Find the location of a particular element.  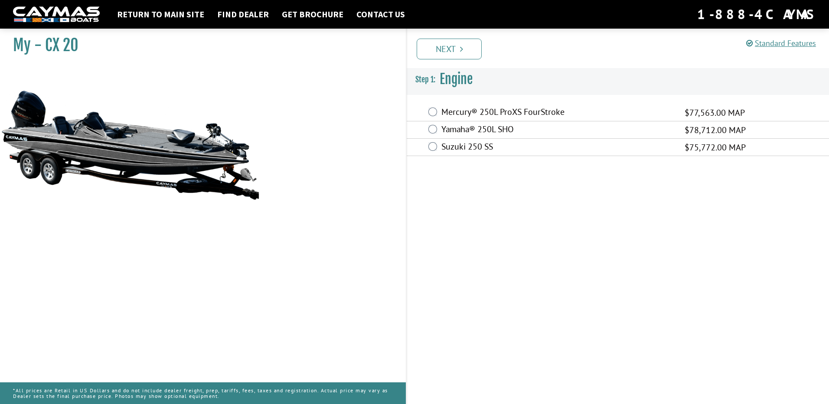

label: Yamaha® 250L SHO is located at coordinates (558, 130).